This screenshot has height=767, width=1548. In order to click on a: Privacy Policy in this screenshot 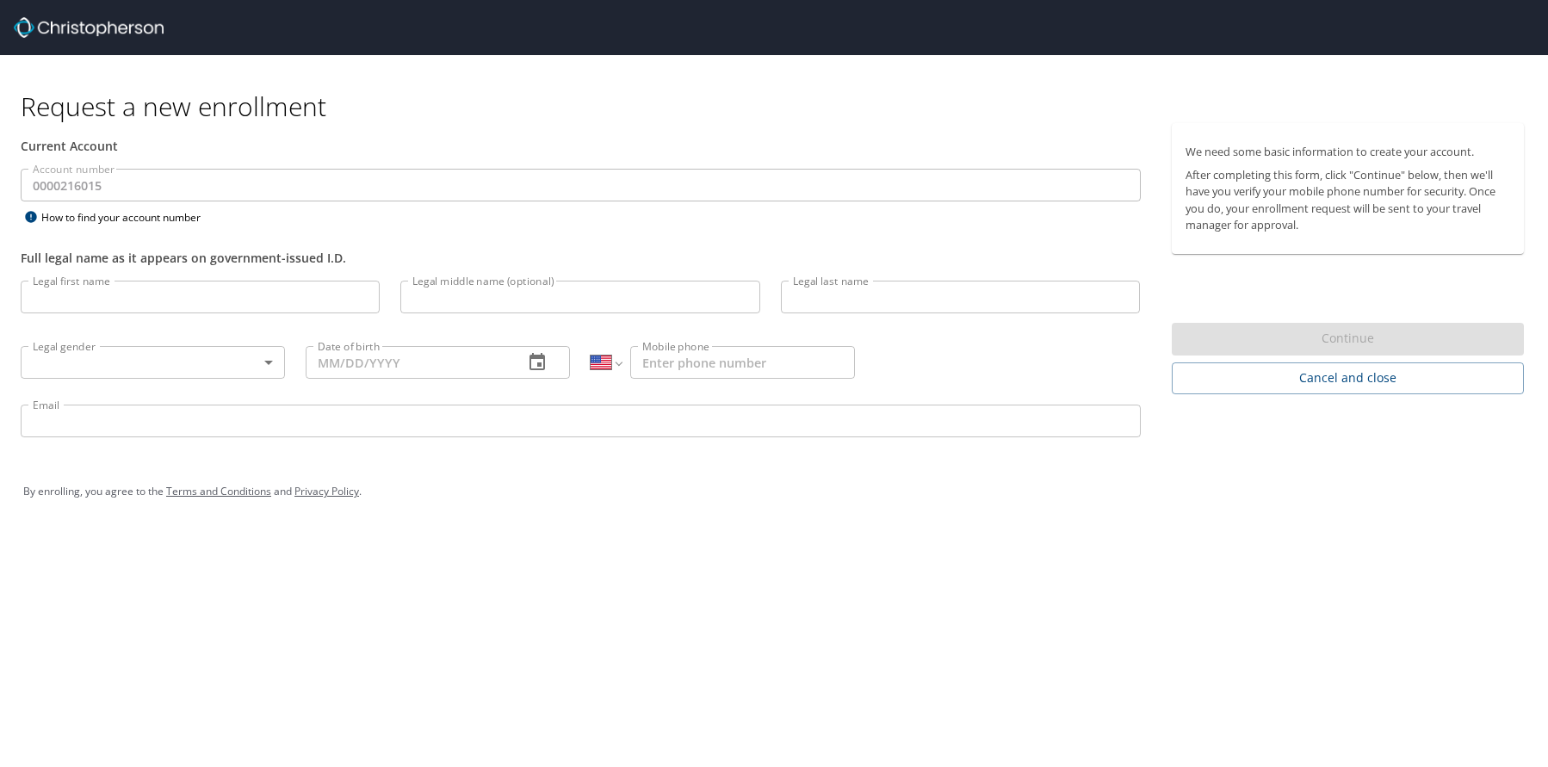, I will do `click(326, 491)`.